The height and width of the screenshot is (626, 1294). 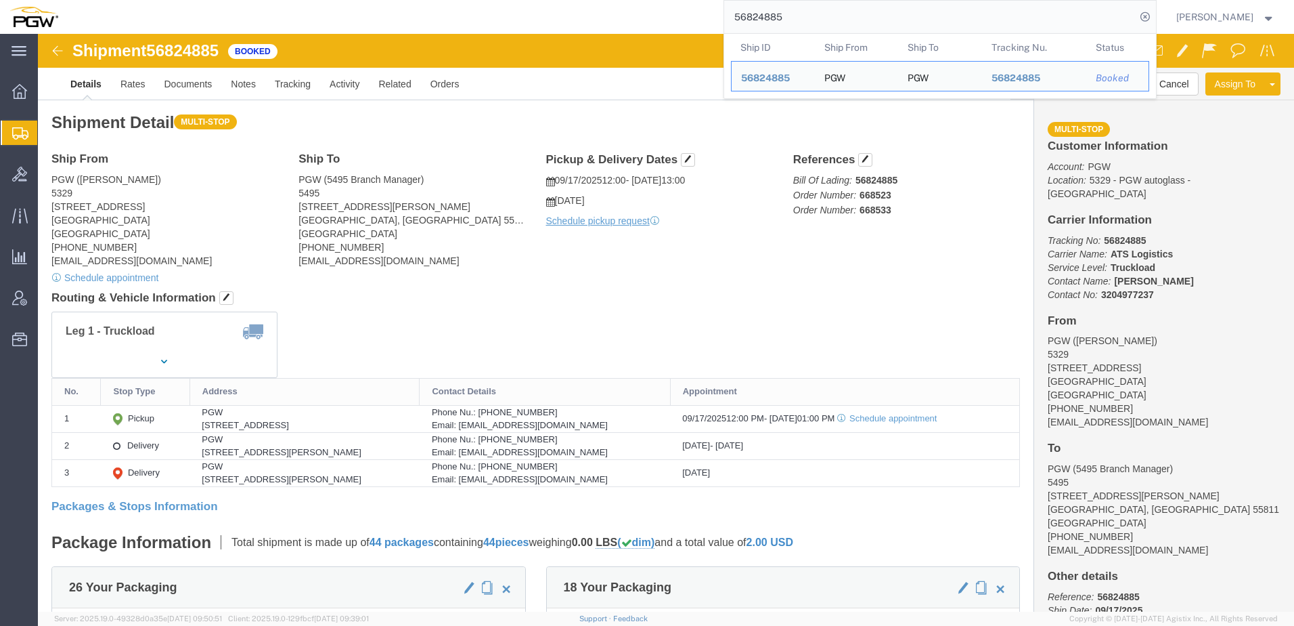 What do you see at coordinates (856, 47) in the screenshot?
I see `th: Ship From` at bounding box center [856, 47].